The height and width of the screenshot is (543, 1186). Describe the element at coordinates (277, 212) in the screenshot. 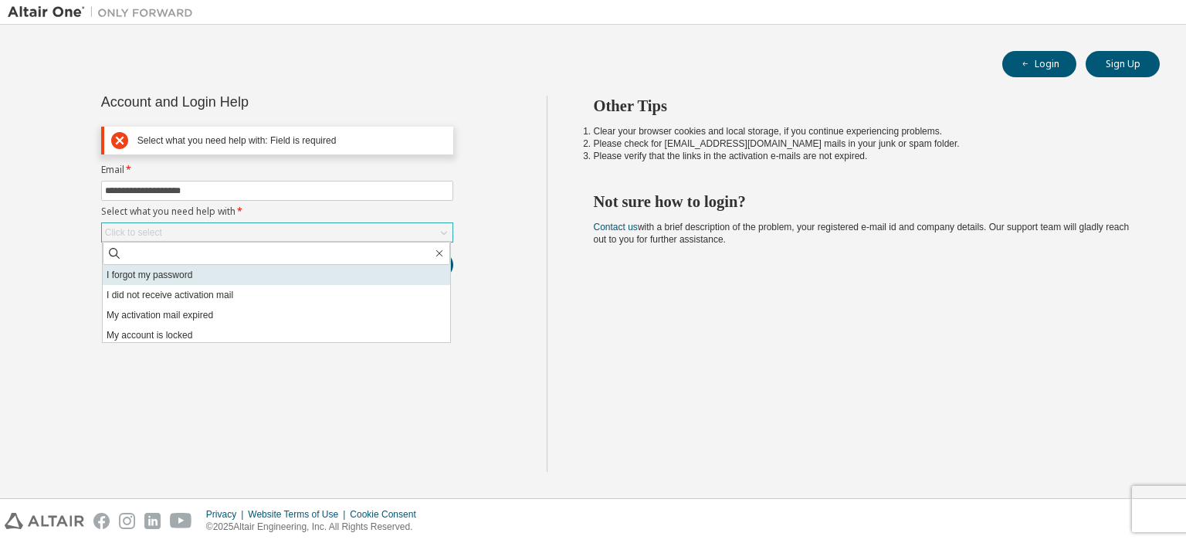

I see `label: Select what you need help with` at that location.